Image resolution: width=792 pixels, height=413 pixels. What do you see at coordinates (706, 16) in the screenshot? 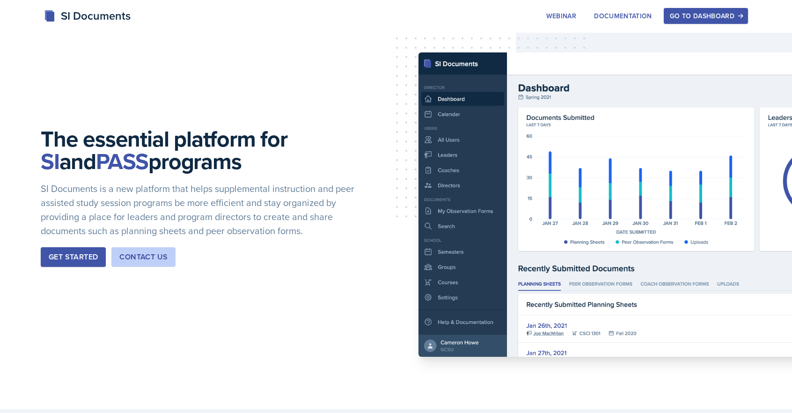
I see `div: Go to Dashboard` at bounding box center [706, 16].